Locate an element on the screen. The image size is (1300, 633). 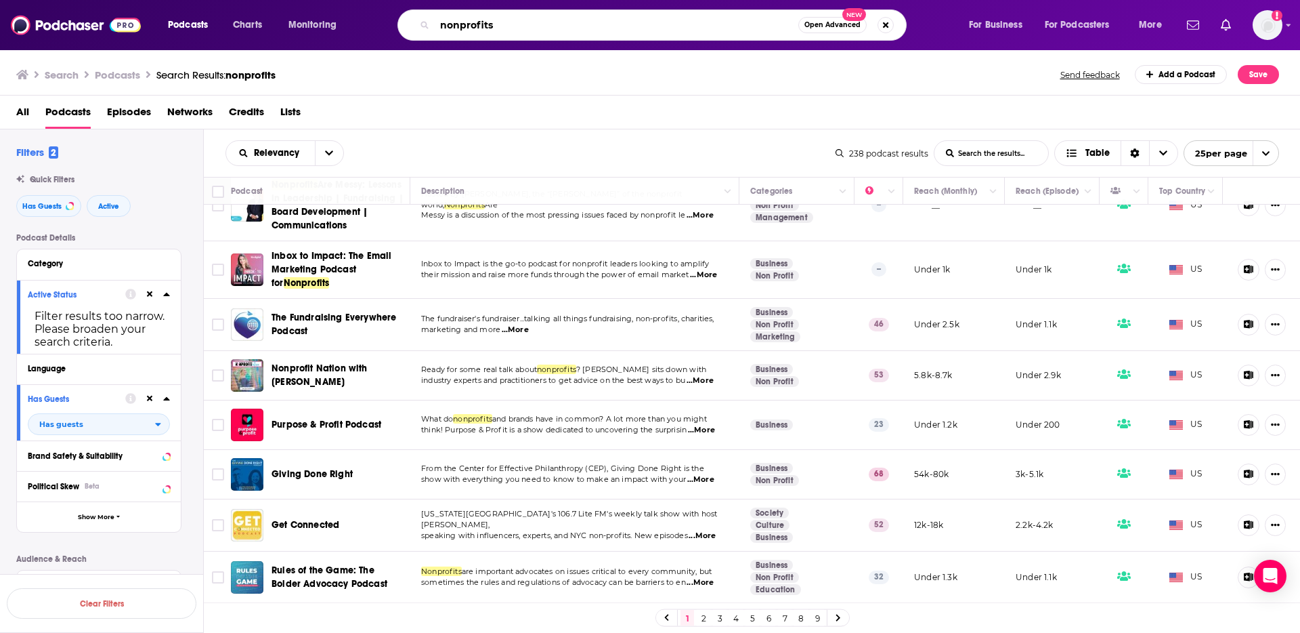
div: Has Guests is located at coordinates (72, 399).